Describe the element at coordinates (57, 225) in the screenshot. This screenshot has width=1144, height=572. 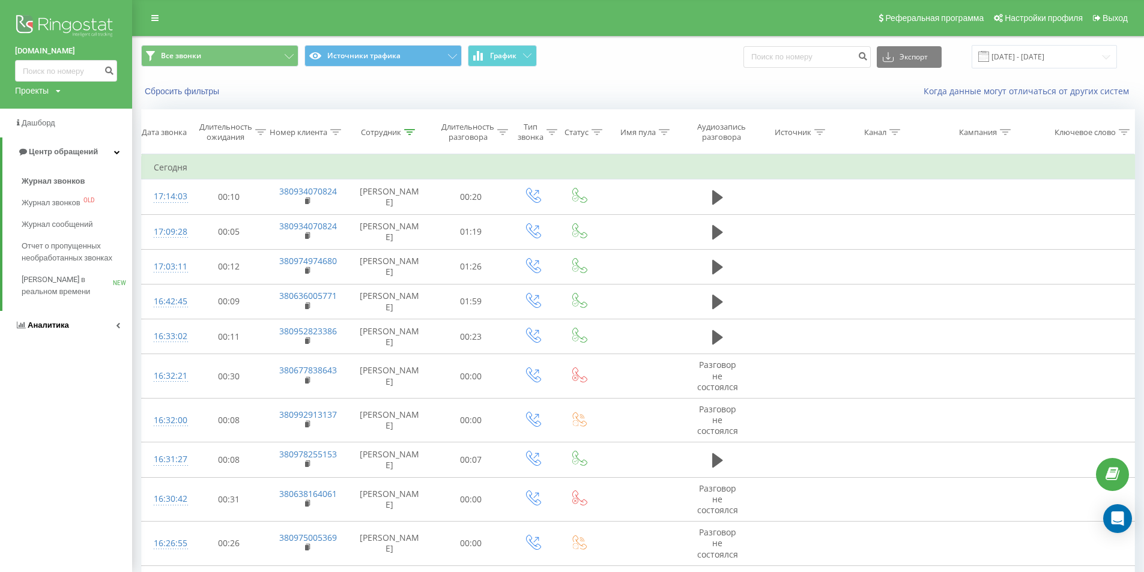
I see `span: Журнал сообщений` at that location.